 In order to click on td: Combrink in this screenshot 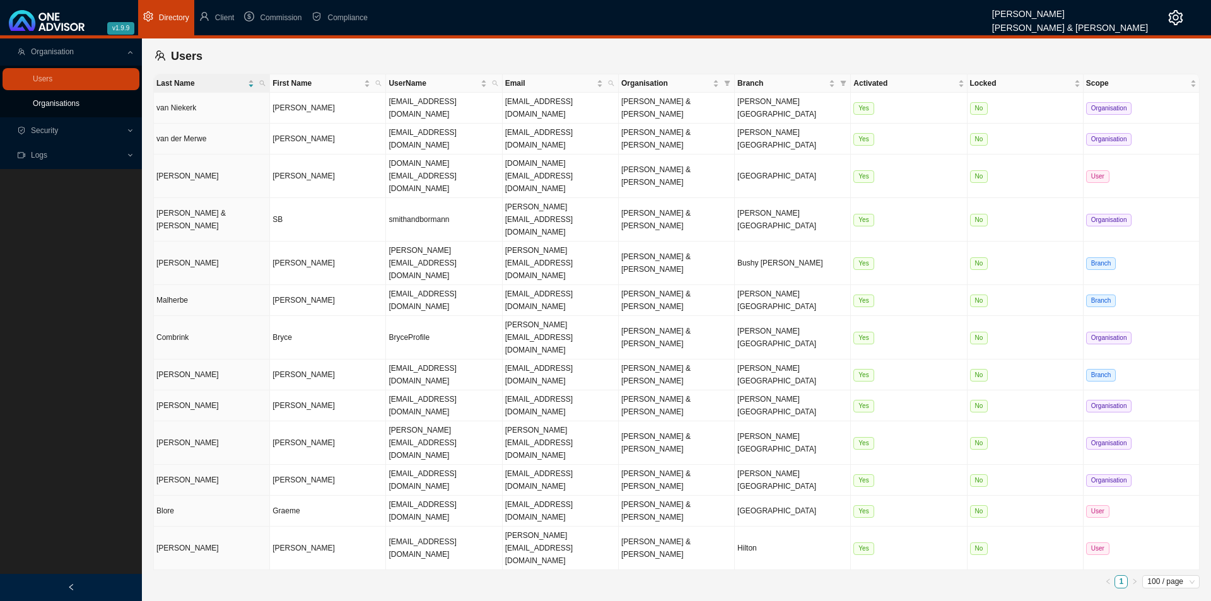, I will do `click(212, 337)`.